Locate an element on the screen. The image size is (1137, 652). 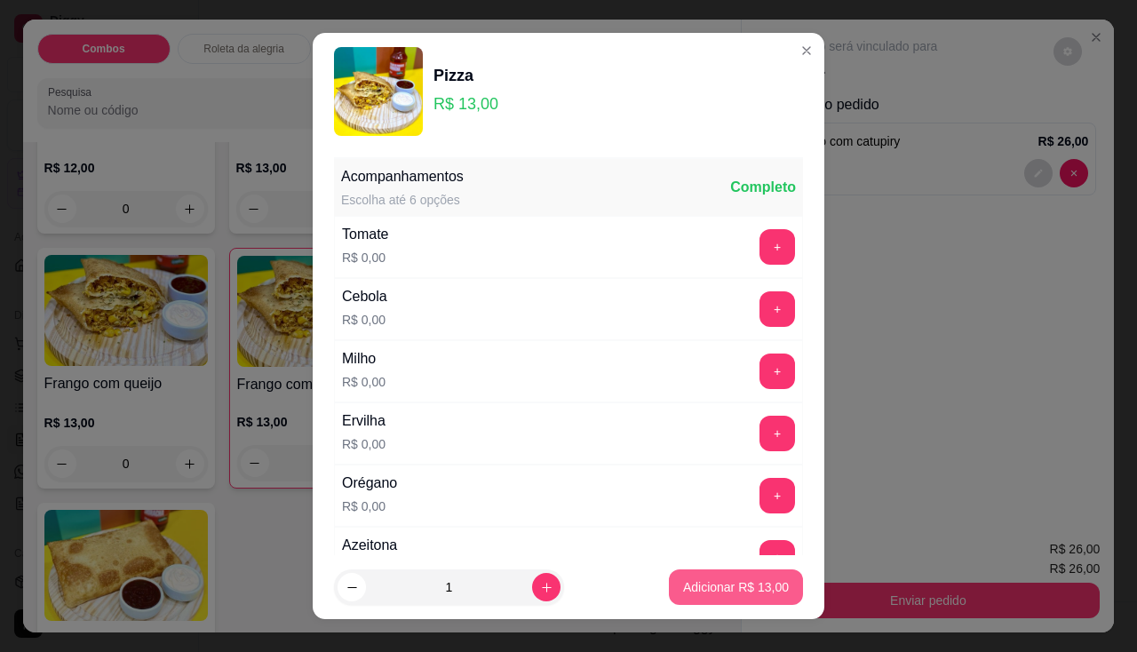
button: Adicionar R$ 13,00 is located at coordinates (736, 587).